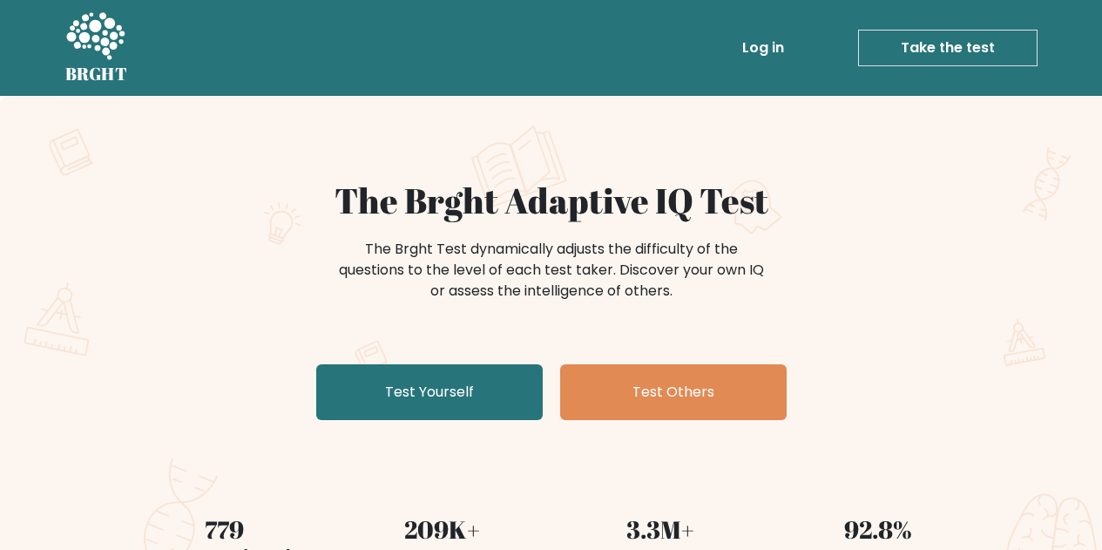  Describe the element at coordinates (948, 48) in the screenshot. I see `a: Take the test` at that location.